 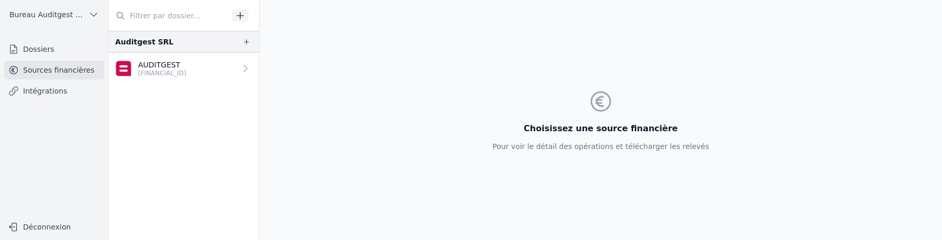 What do you see at coordinates (54, 227) in the screenshot?
I see `button: Déconnexion` at bounding box center [54, 227].